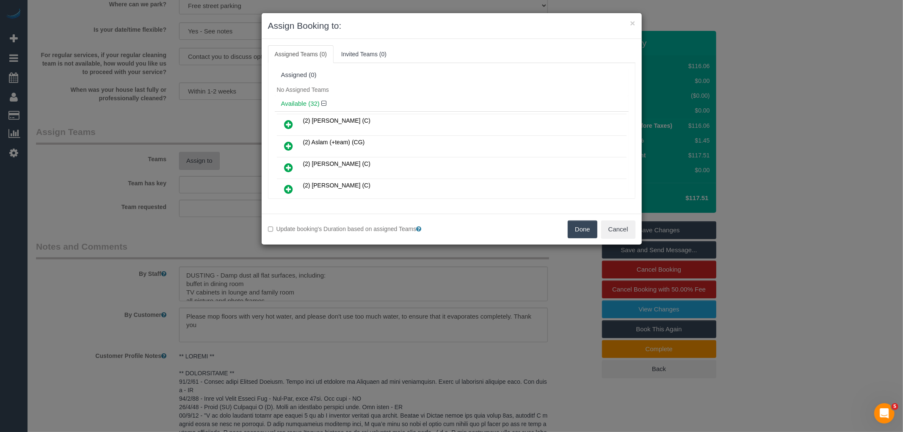 Image resolution: width=903 pixels, height=432 pixels. Describe the element at coordinates (300, 54) in the screenshot. I see `a: Assigned Teams (0)` at that location.